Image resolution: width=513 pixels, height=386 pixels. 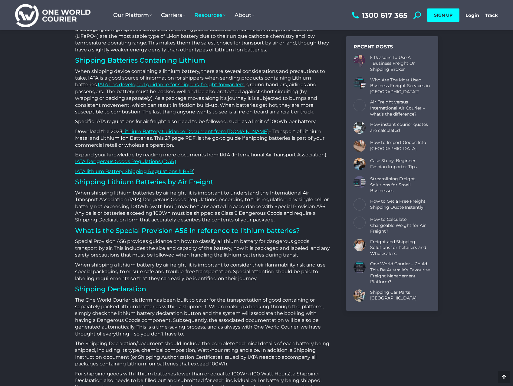 What do you see at coordinates (203, 354) in the screenshot?
I see `p: The Shipping Declaration/document should include the complete technical details of each battery b...` at bounding box center [203, 354].